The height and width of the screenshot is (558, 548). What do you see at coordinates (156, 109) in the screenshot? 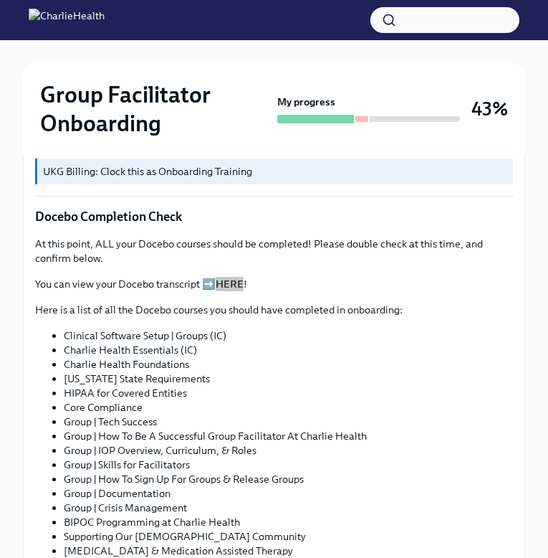
I see `h2: Group Facilitator Onboarding` at bounding box center [156, 109].